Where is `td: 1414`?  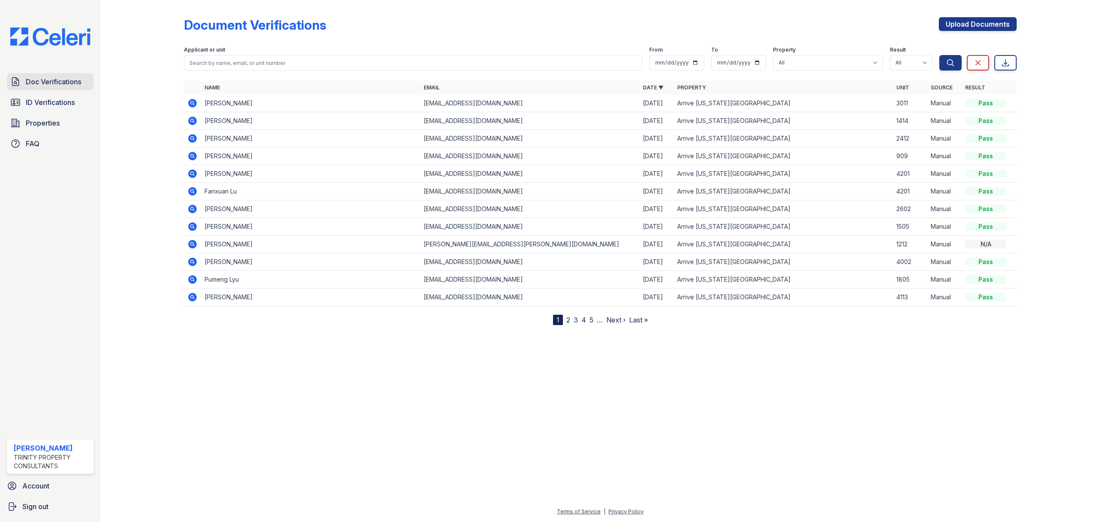
td: 1414 is located at coordinates (910, 121).